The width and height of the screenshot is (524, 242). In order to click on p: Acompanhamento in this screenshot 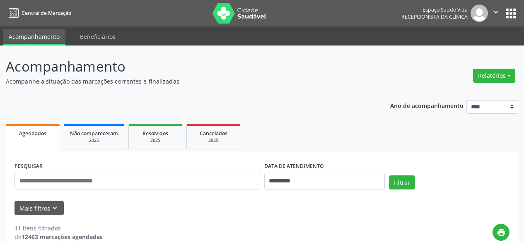, I will do `click(185, 67)`.